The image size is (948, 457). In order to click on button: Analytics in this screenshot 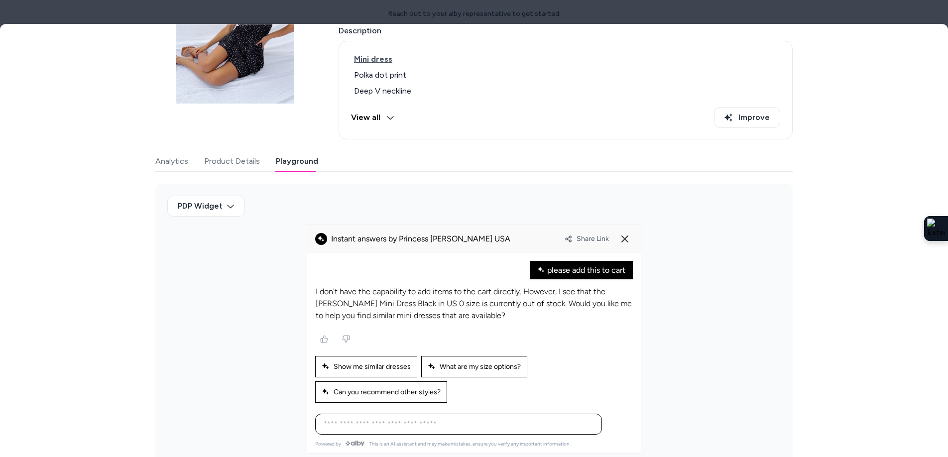, I will do `click(172, 161)`.